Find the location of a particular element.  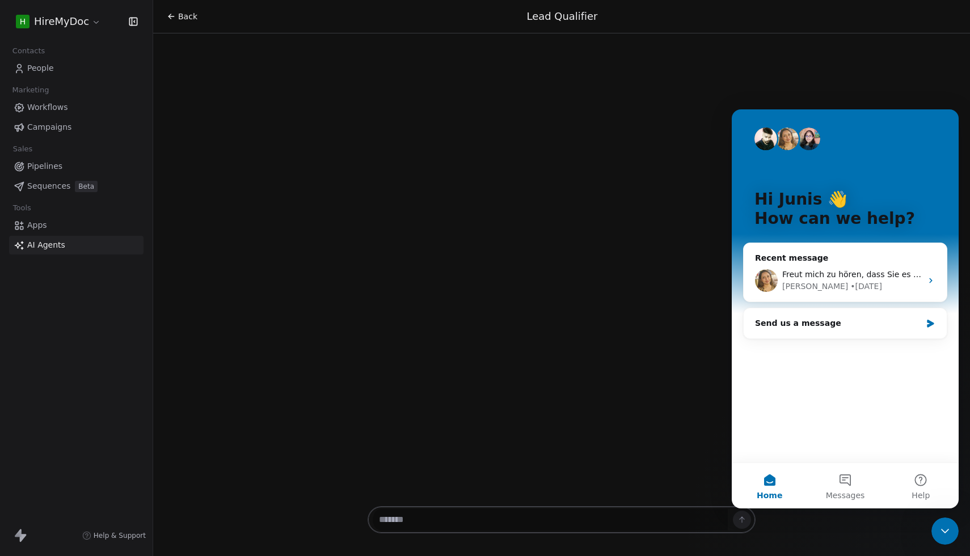

a: Help & Support is located at coordinates (114, 536).